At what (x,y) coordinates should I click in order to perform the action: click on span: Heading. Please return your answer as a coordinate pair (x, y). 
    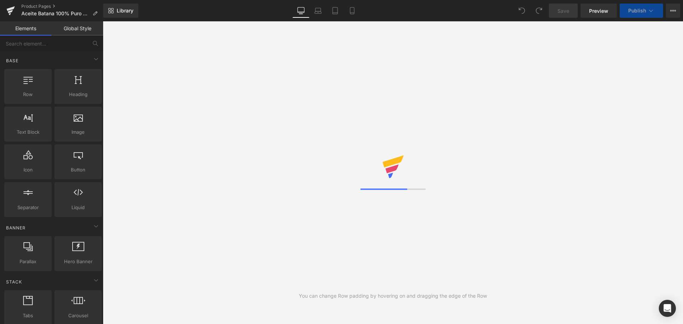
    Looking at the image, I should click on (78, 94).